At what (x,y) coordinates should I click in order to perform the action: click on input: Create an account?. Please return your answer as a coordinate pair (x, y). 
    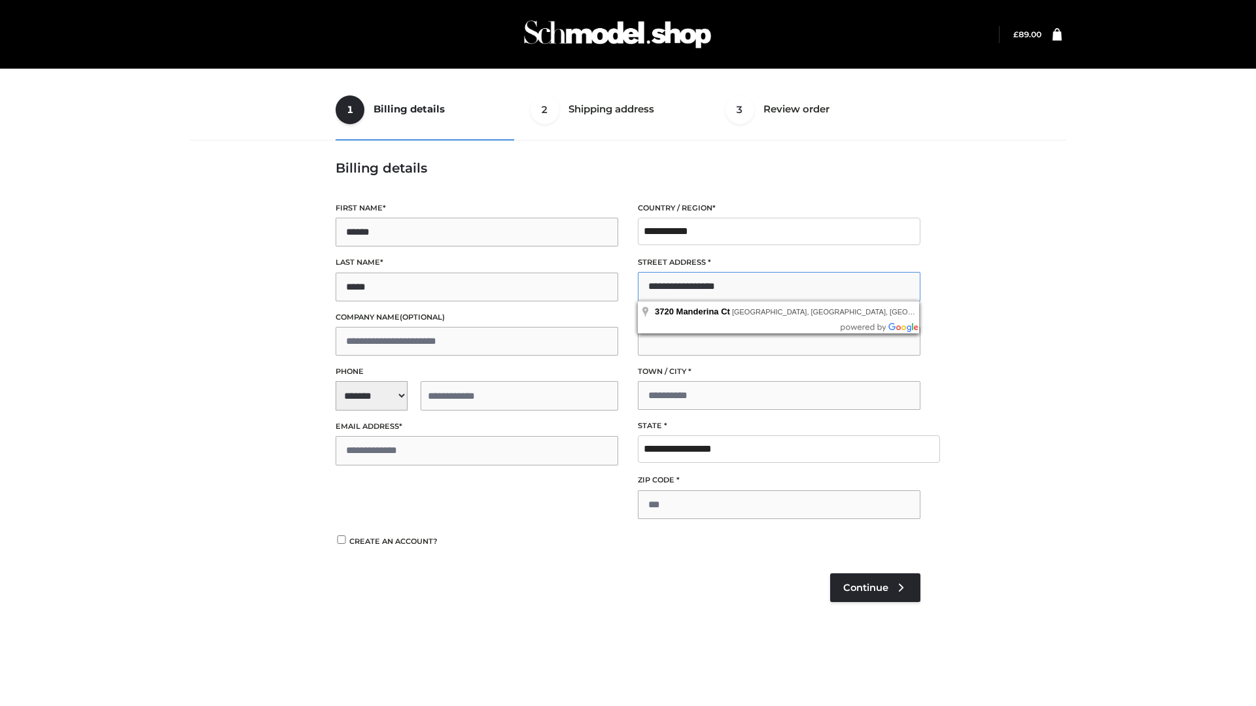
    Looking at the image, I should click on (341, 540).